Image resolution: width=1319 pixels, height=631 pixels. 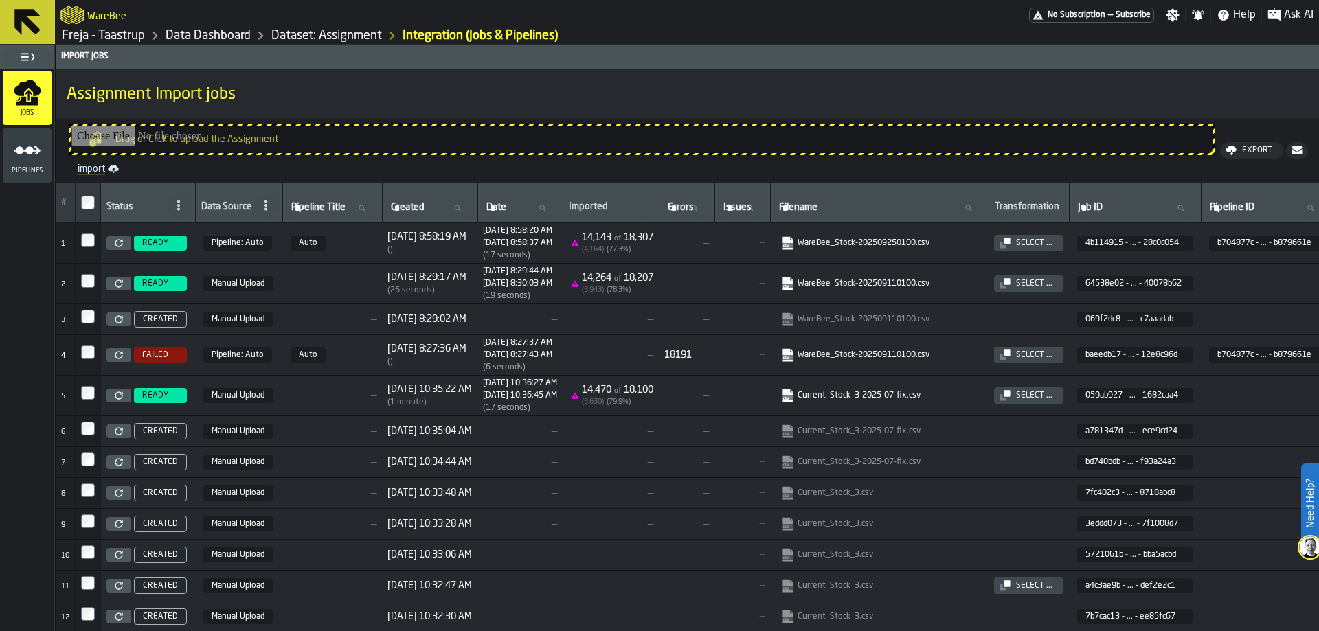 I want to click on span: 3, so click(x=63, y=320).